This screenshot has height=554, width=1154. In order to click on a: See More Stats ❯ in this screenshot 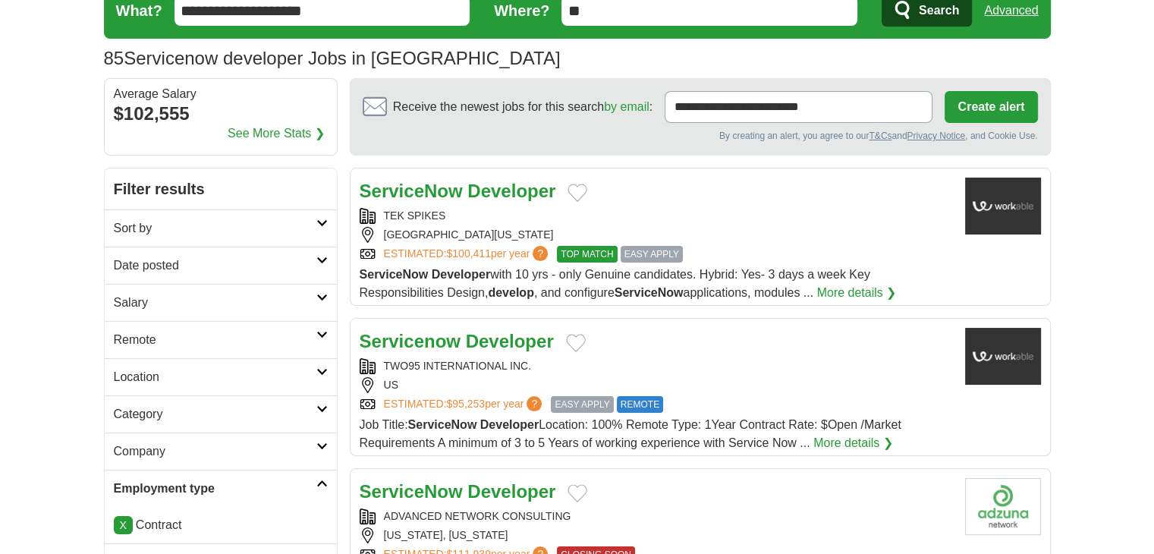, I will do `click(276, 134)`.